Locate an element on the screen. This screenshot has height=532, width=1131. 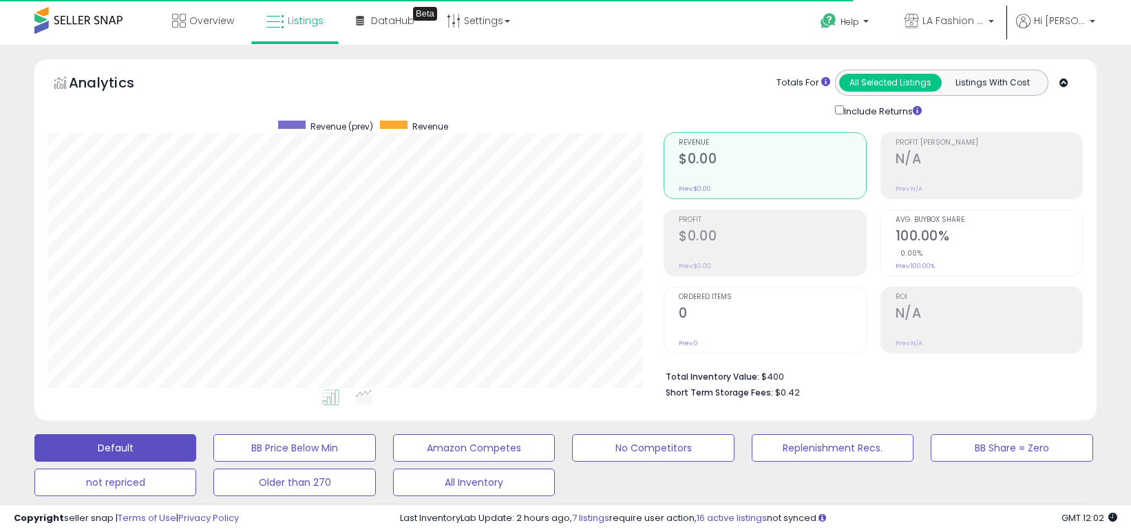
a: Help is located at coordinates (846, 23).